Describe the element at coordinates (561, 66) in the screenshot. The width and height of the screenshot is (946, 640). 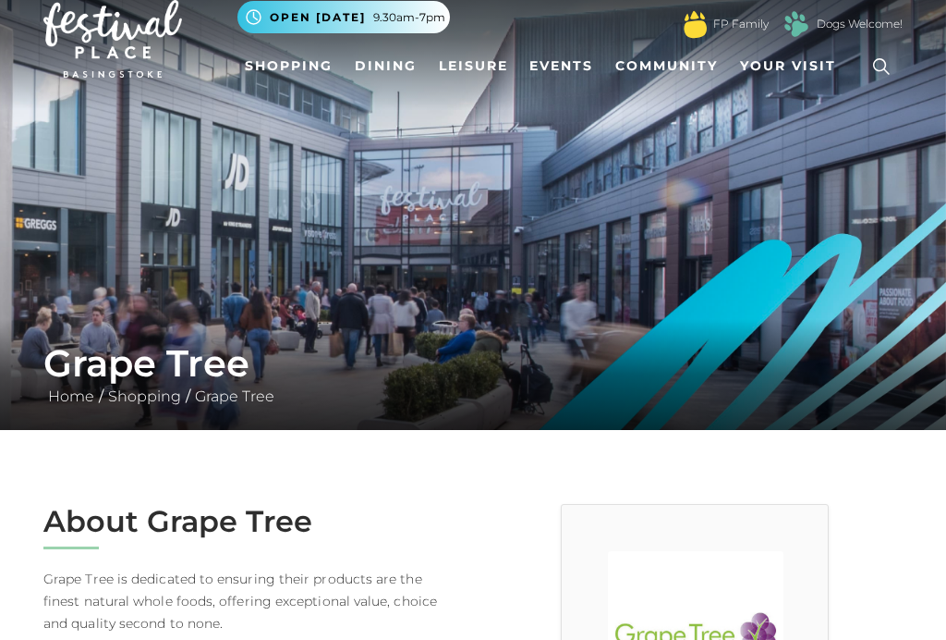
I see `a: Events` at that location.